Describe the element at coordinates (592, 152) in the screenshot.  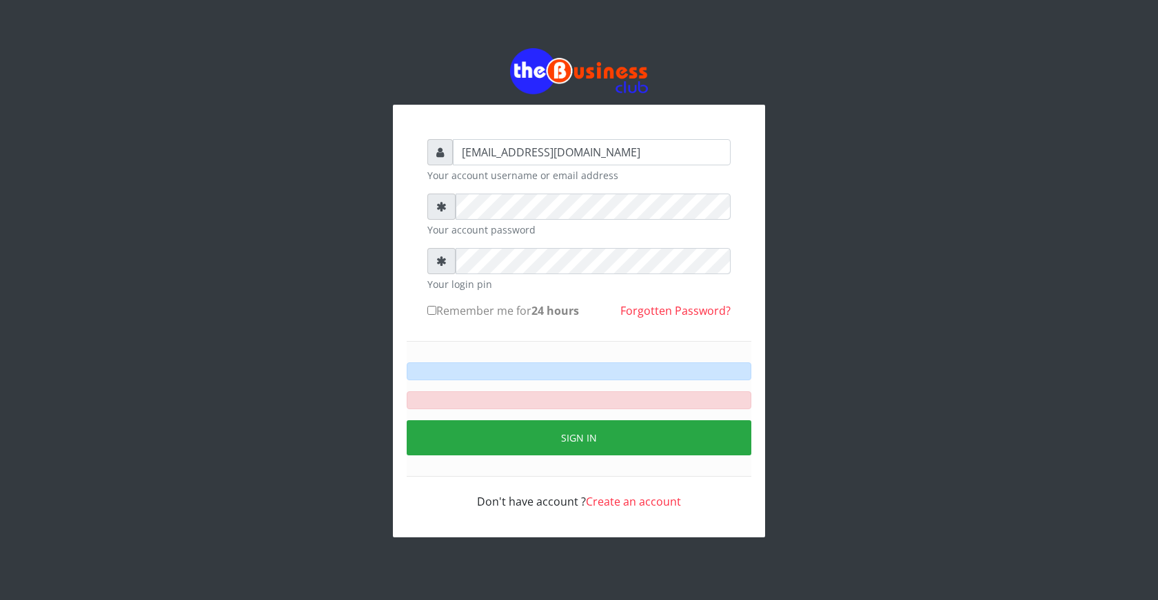
I see `input: Username or email address` at that location.